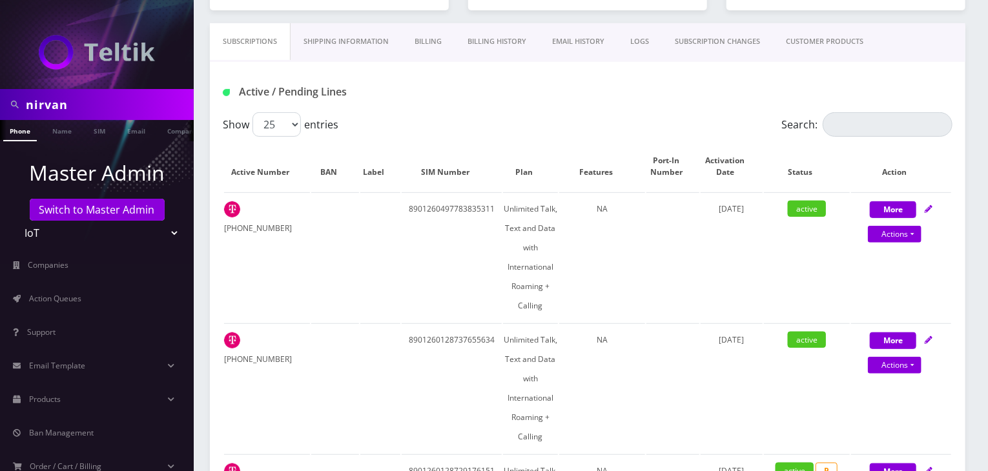 The image size is (988, 471). What do you see at coordinates (276, 125) in the screenshot?
I see `select: Showentries` at bounding box center [276, 125].